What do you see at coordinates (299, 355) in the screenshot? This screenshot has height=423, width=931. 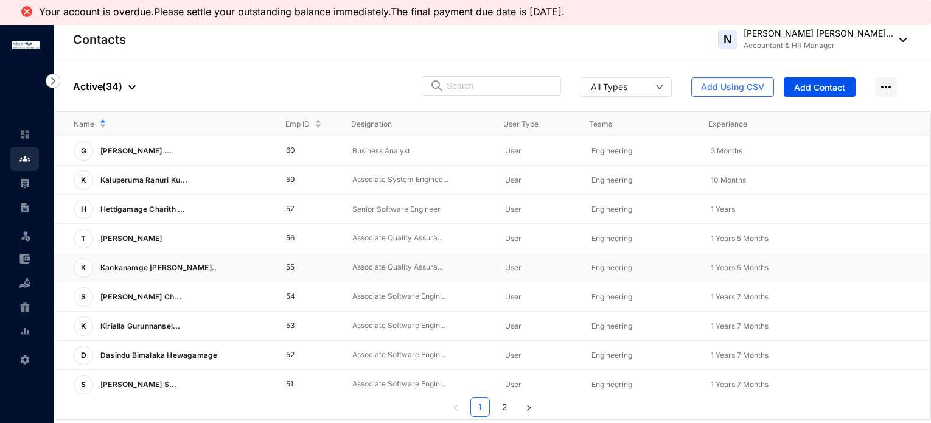 I see `td: 52` at bounding box center [299, 355].